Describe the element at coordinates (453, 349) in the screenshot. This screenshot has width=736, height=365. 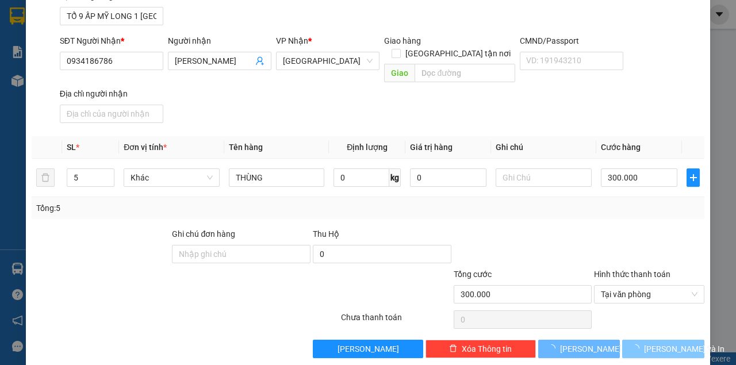
I see `span: delete` at that location.